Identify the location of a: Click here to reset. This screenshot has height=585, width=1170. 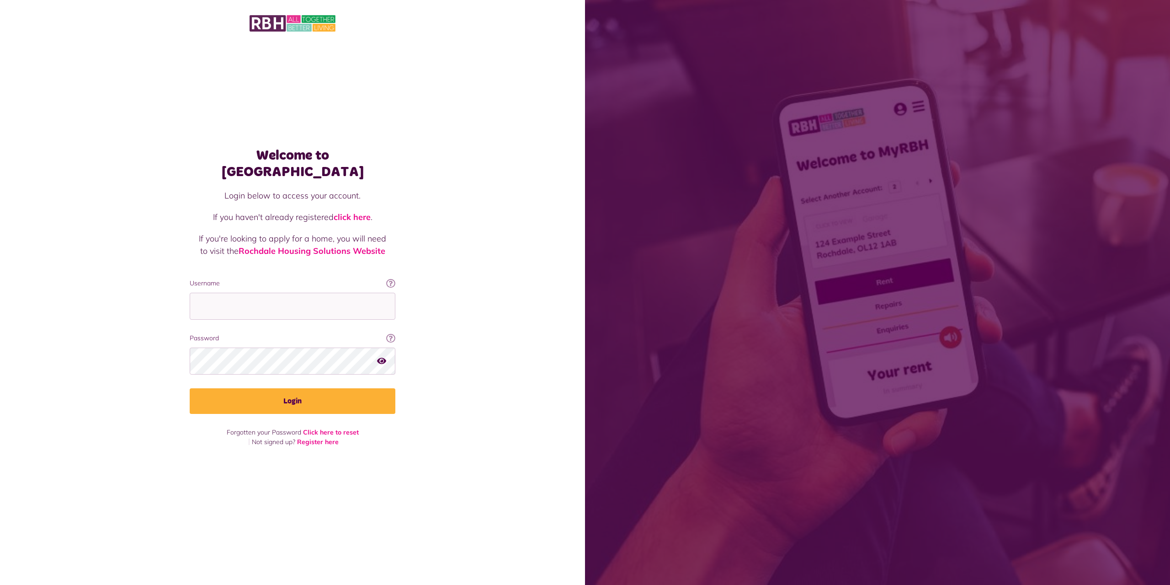
(331, 432).